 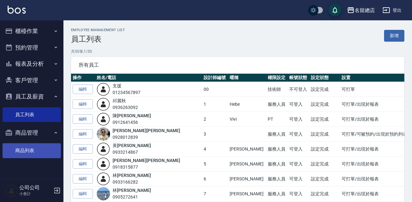 What do you see at coordinates (36, 187) in the screenshot?
I see `h5: 公司公司` at bounding box center [36, 187].